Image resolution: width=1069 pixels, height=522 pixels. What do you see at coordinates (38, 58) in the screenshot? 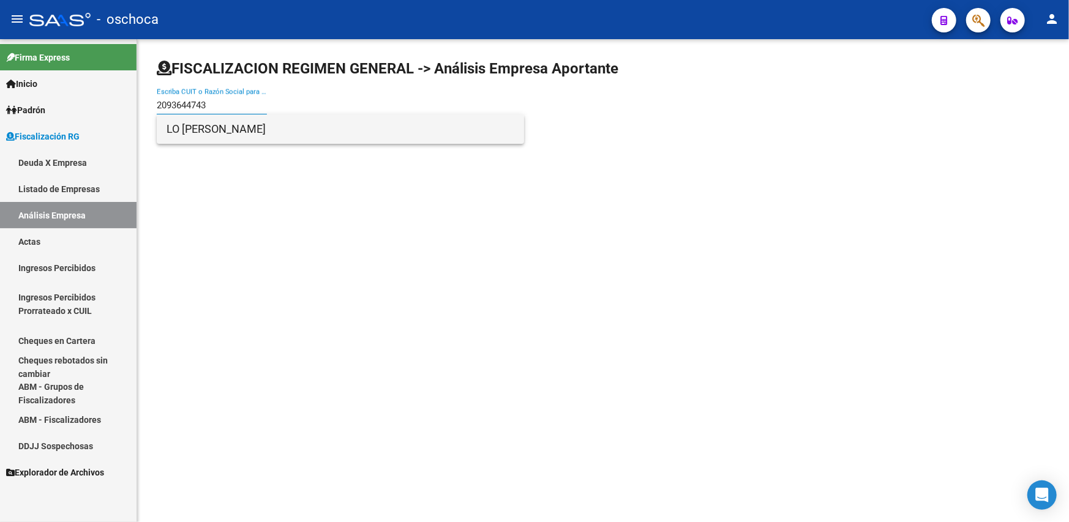
I see `span: Firma Express` at bounding box center [38, 58].